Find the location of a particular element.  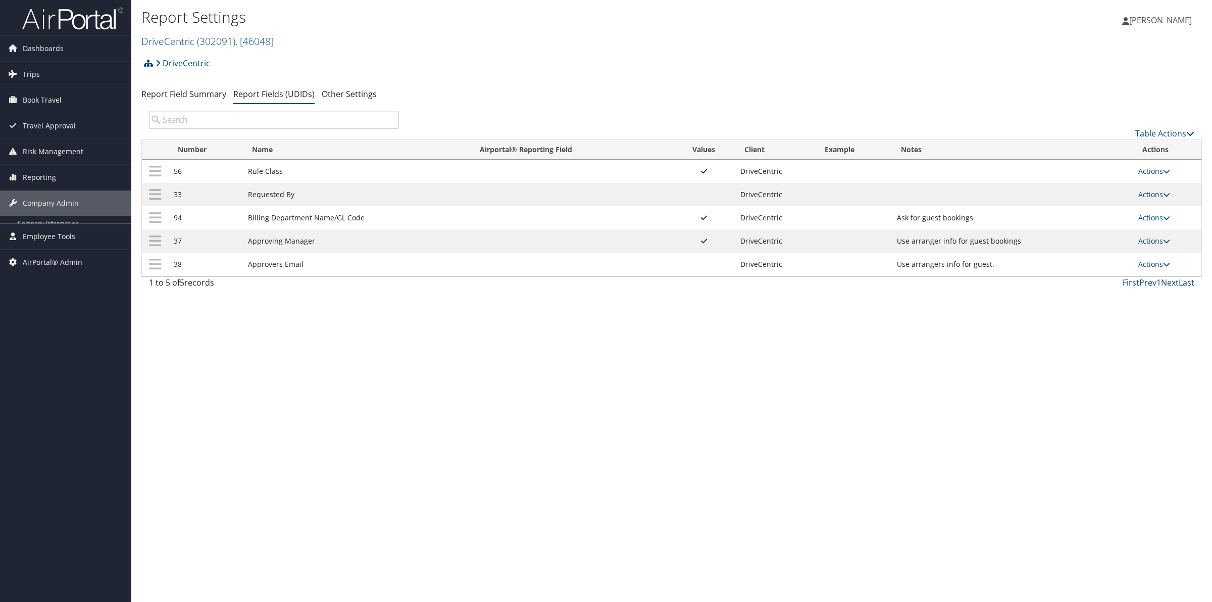

th: Name is located at coordinates (357, 150).